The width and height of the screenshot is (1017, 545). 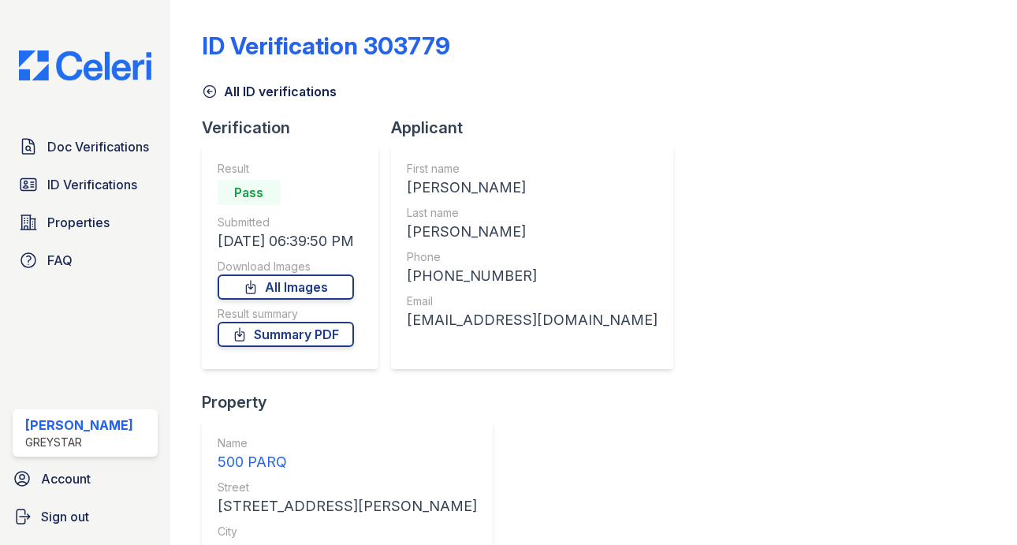 I want to click on div: Verification, so click(x=297, y=128).